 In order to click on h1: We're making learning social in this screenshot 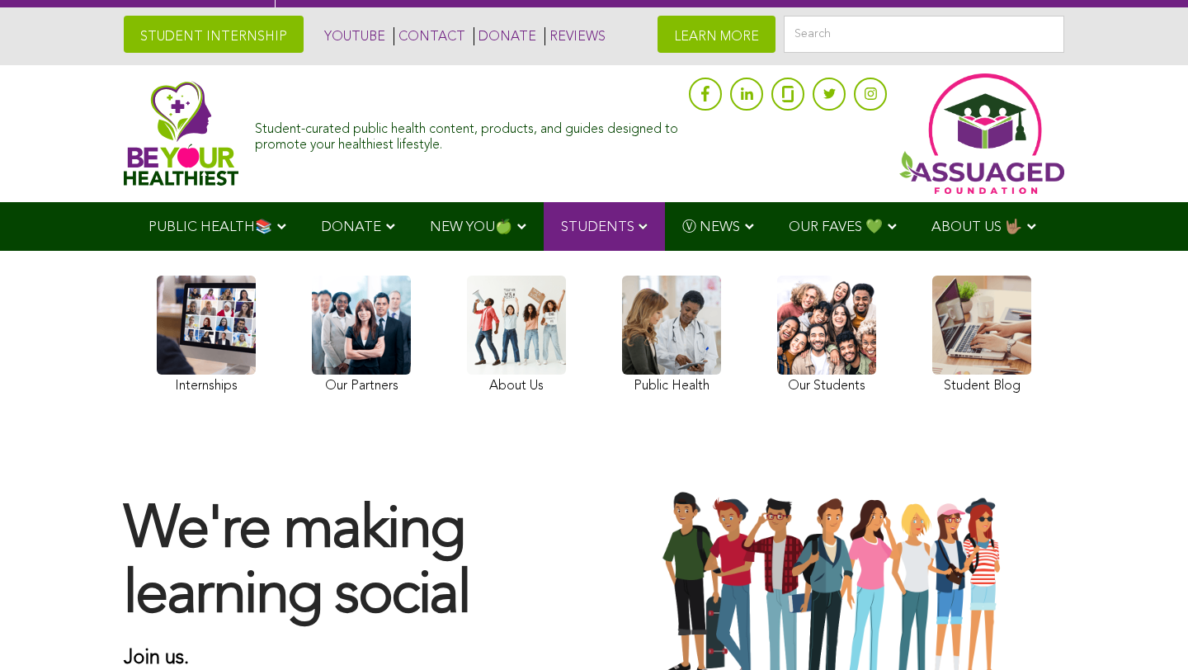, I will do `click(351, 564)`.